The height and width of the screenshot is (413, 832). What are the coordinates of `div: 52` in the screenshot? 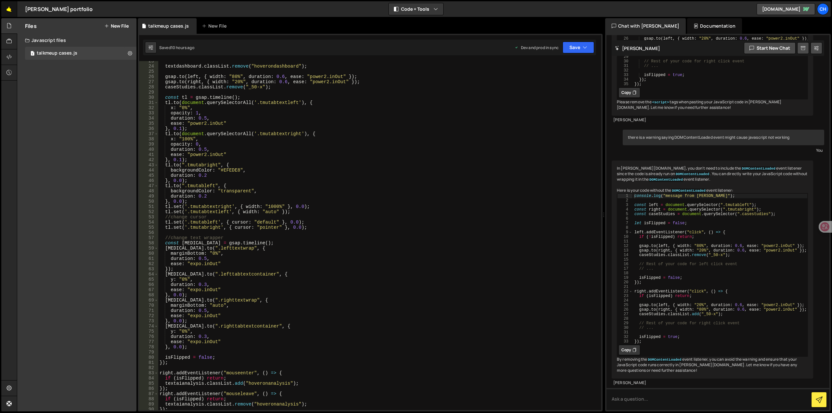 It's located at (149, 212).